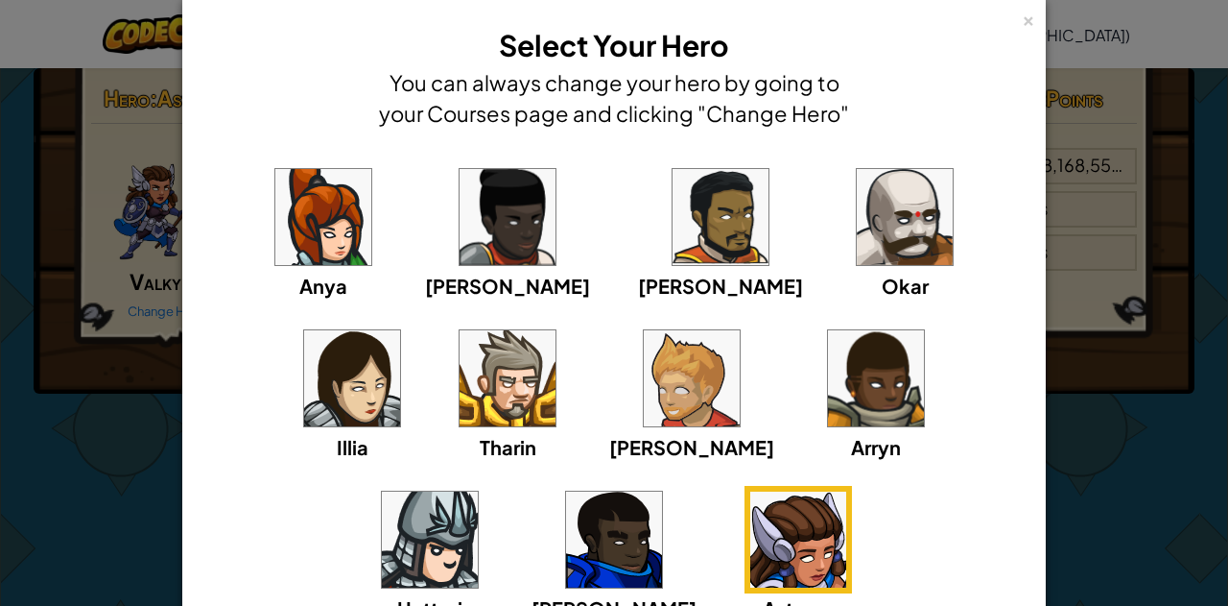 This screenshot has height=606, width=1228. What do you see at coordinates (614, 98) in the screenshot?
I see `h4: You can always change your hero by going to your Courses page and clicking "Change Hero"` at bounding box center [614, 98].